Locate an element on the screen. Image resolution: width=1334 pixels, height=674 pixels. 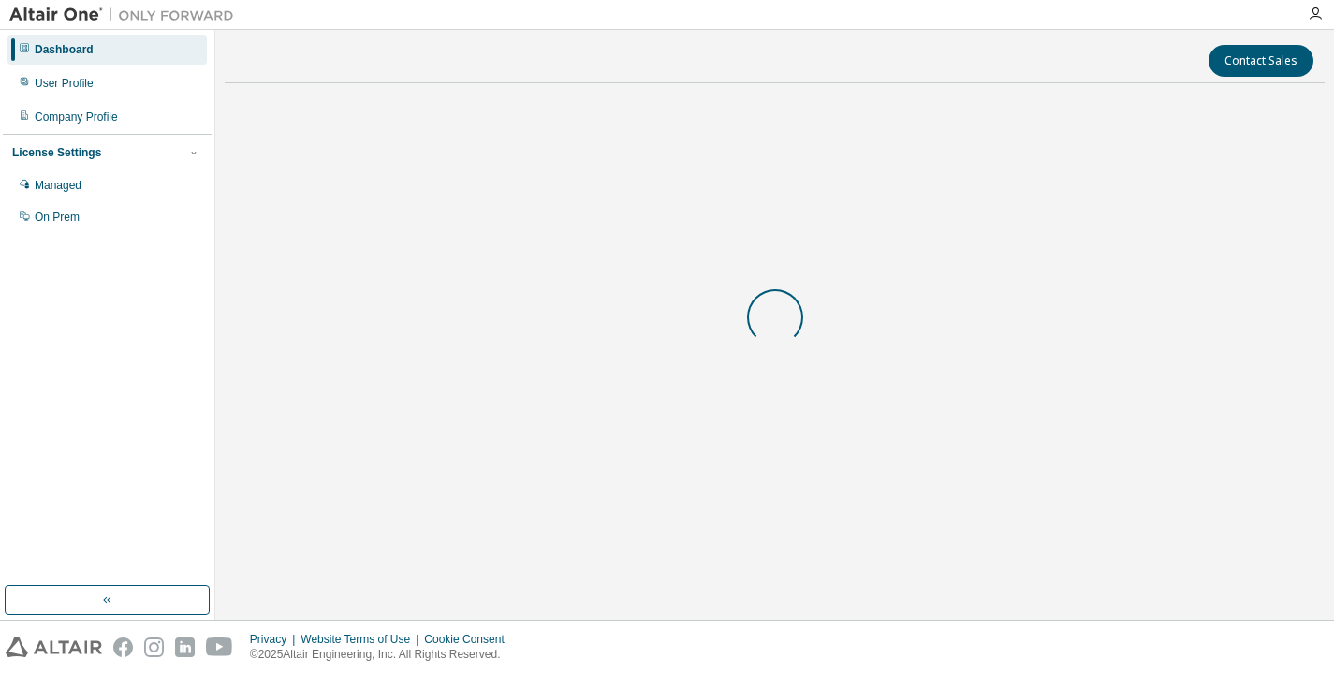
img: instagram.svg is located at coordinates (154, 647).